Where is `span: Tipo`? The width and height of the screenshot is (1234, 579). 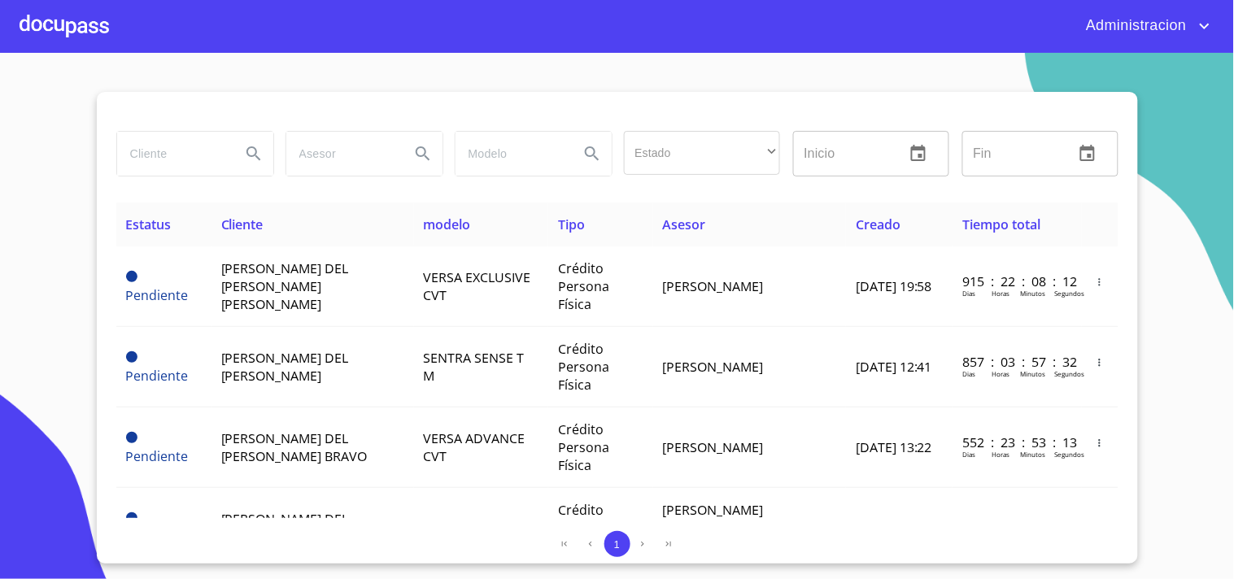 span: Tipo is located at coordinates (571, 225).